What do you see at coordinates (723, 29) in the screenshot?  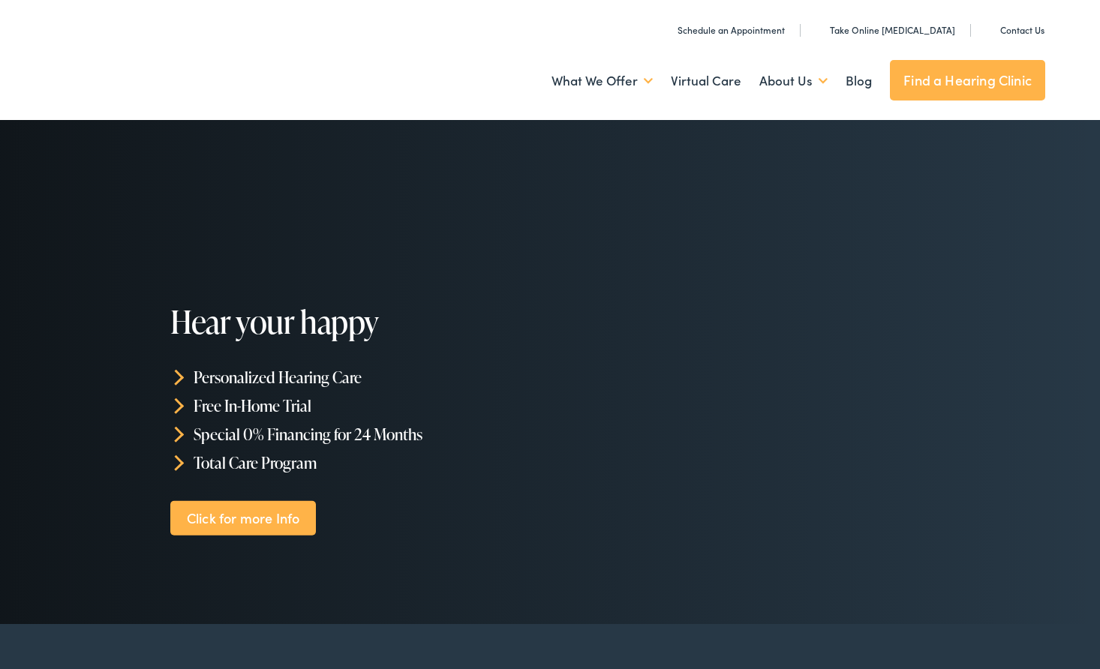 I see `a: Schedule an Appointment` at bounding box center [723, 29].